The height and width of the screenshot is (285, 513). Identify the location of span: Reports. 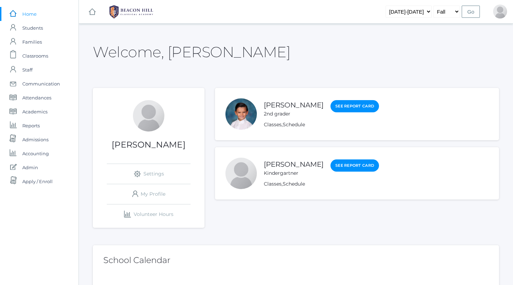
(31, 126).